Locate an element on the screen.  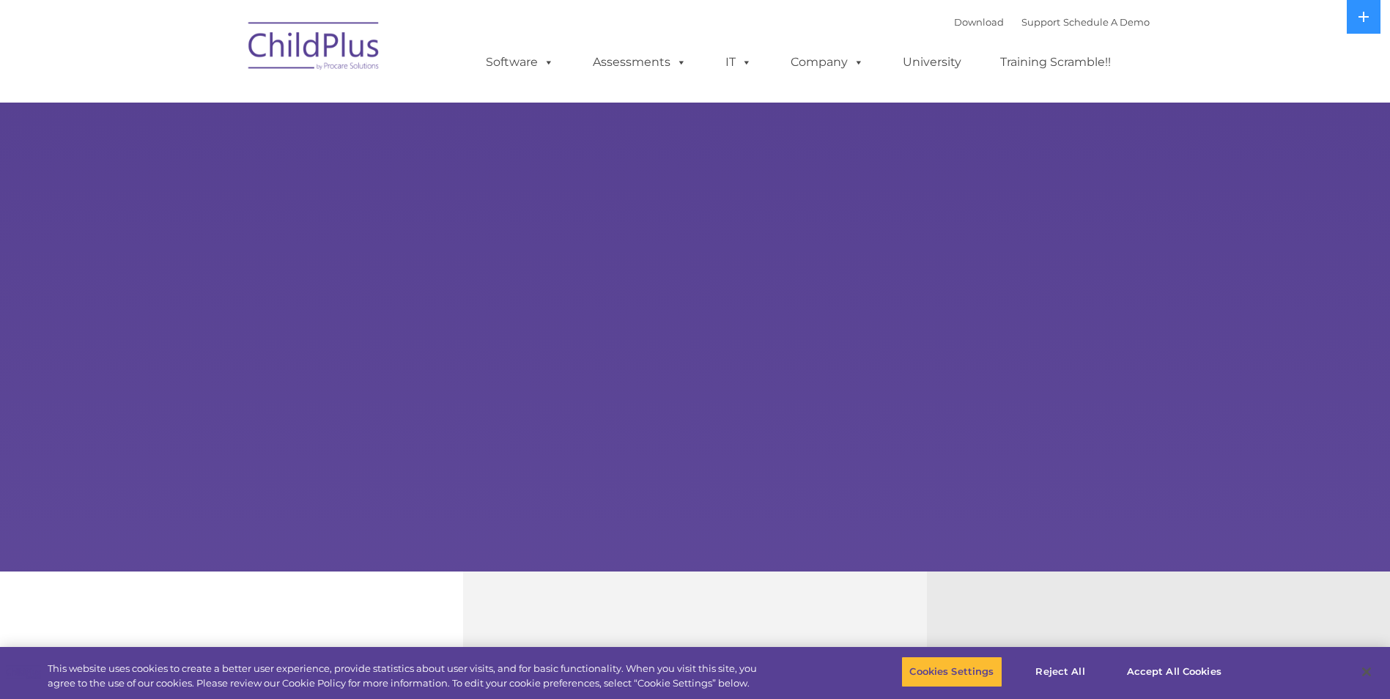
a: IT is located at coordinates (738, 62).